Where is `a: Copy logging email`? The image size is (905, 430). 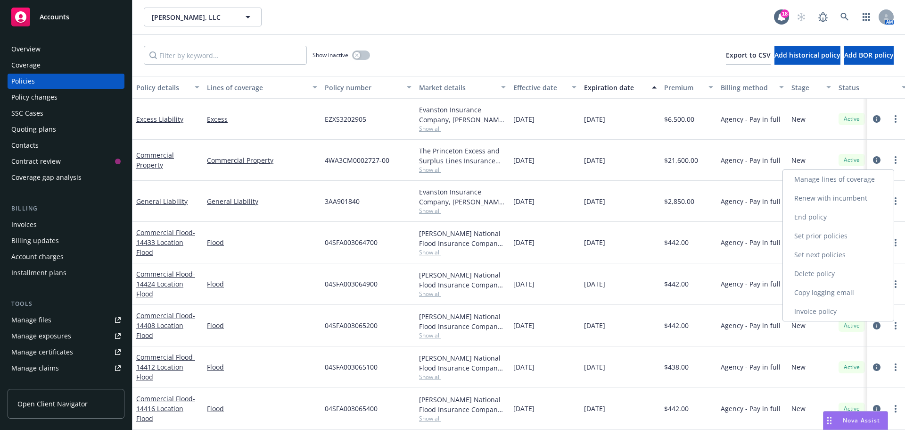 a: Copy logging email is located at coordinates (838, 292).